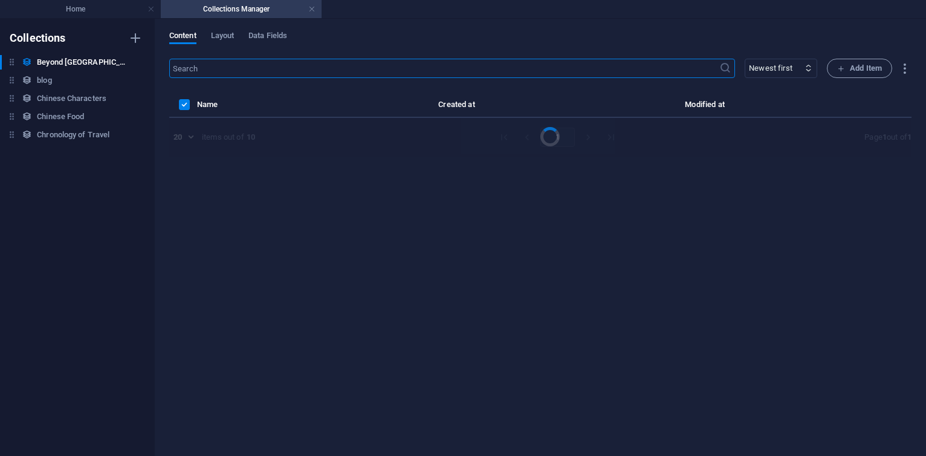 The width and height of the screenshot is (926, 456). Describe the element at coordinates (71, 98) in the screenshot. I see `h6: Chinese Characters` at that location.